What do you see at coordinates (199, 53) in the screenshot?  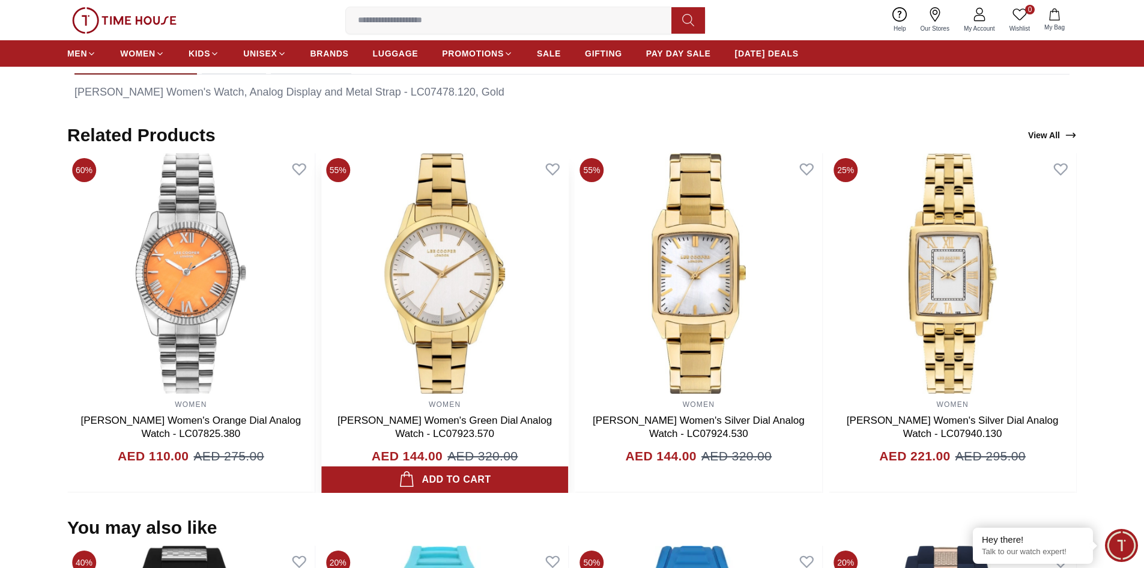 I see `span: KIDS` at bounding box center [199, 53].